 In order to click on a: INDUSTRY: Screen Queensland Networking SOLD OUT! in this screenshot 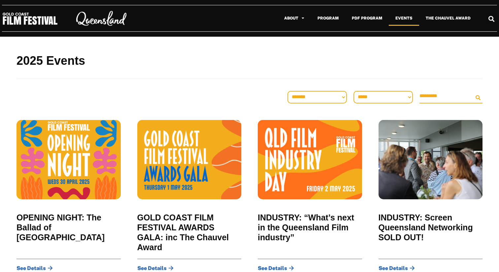, I will do `click(431, 227)`.